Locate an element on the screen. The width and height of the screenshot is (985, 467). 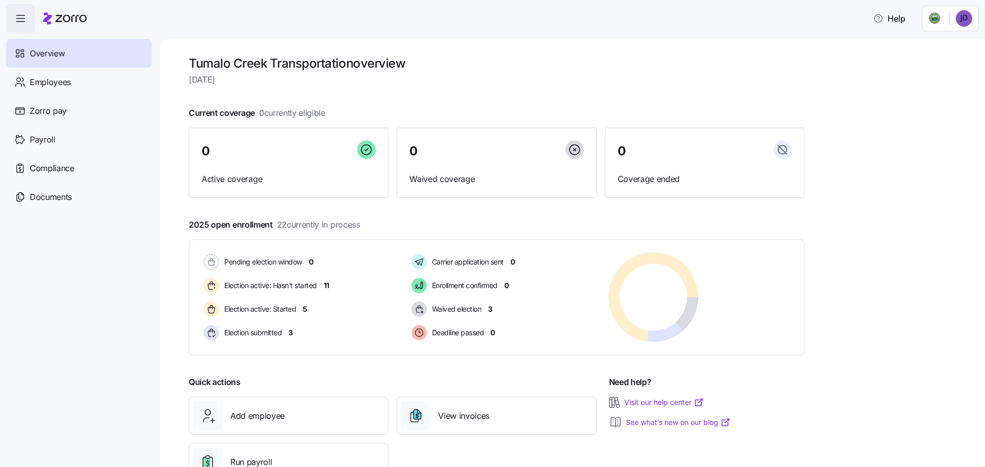
span: Deadline passed is located at coordinates (456, 333).